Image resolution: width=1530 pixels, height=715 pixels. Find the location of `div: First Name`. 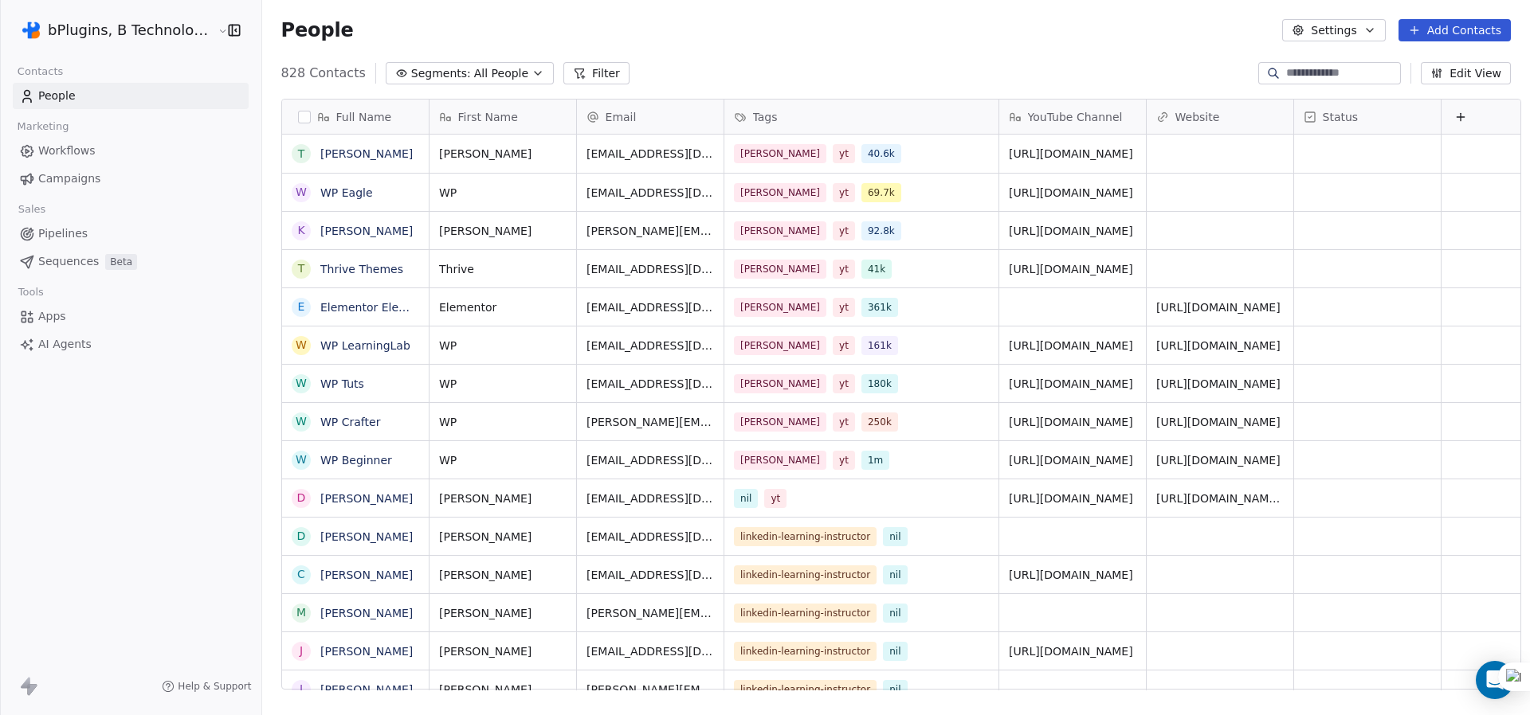

div: First Name is located at coordinates (503, 116).